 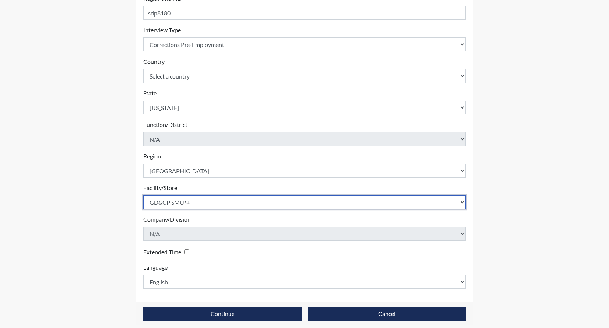 I want to click on label: Company/Division, so click(x=167, y=220).